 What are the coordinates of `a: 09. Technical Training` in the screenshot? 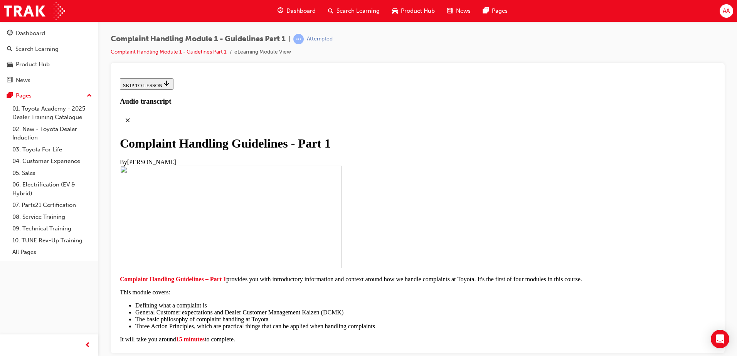 It's located at (52, 228).